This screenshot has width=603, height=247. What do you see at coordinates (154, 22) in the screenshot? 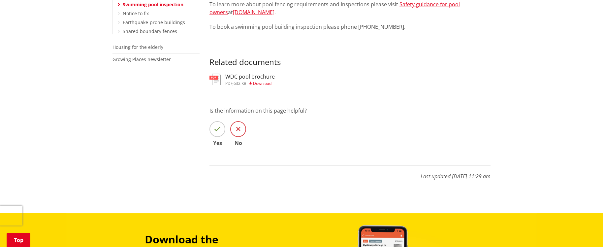
I see `a: Earthquake-prone buildings` at bounding box center [154, 22].